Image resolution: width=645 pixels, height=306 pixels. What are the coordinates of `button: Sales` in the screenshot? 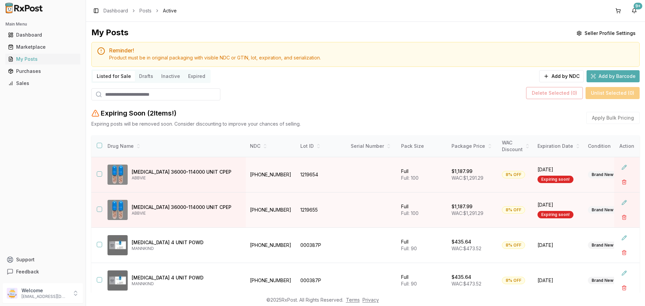 It's located at (43, 83).